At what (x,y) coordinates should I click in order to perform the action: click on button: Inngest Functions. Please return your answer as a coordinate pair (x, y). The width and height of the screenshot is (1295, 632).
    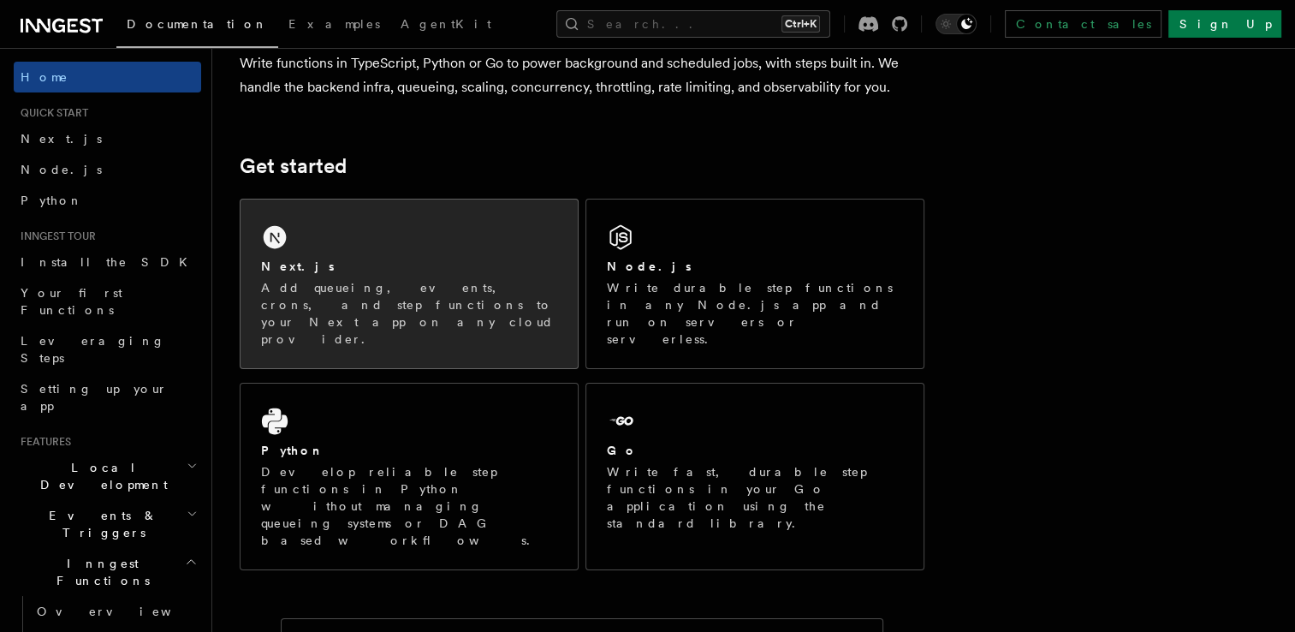
    Looking at the image, I should click on (107, 572).